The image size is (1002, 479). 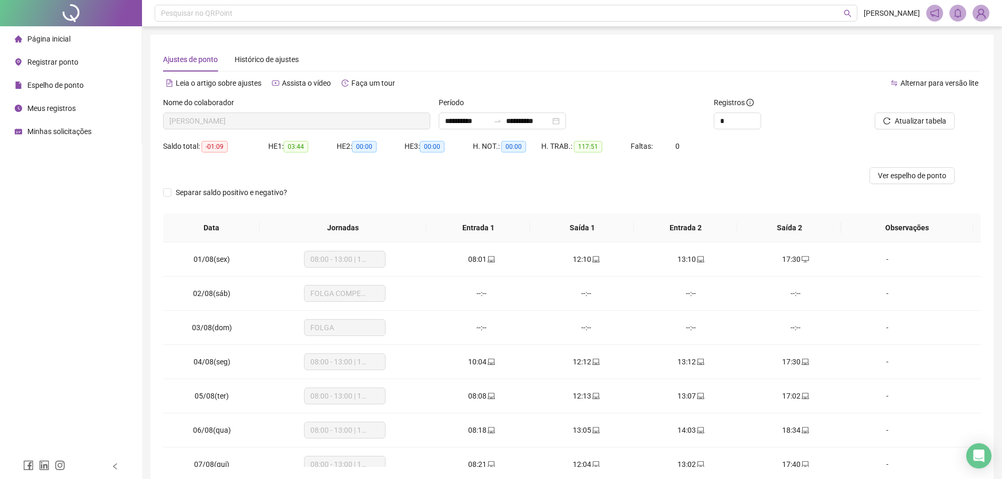 What do you see at coordinates (847, 13) in the screenshot?
I see `span: search` at bounding box center [847, 13].